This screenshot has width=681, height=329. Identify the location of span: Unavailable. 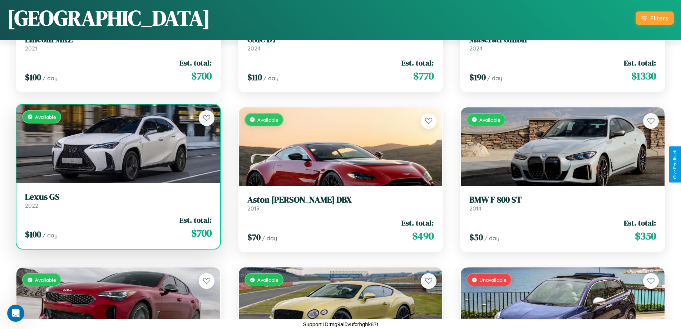
(493, 279).